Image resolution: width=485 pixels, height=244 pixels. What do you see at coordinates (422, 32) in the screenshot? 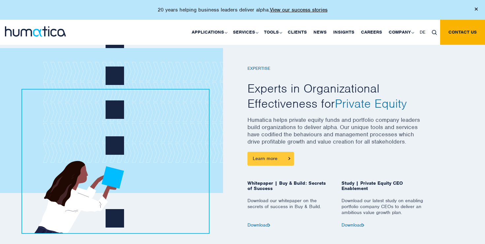
I see `a: DE` at bounding box center [422, 32].